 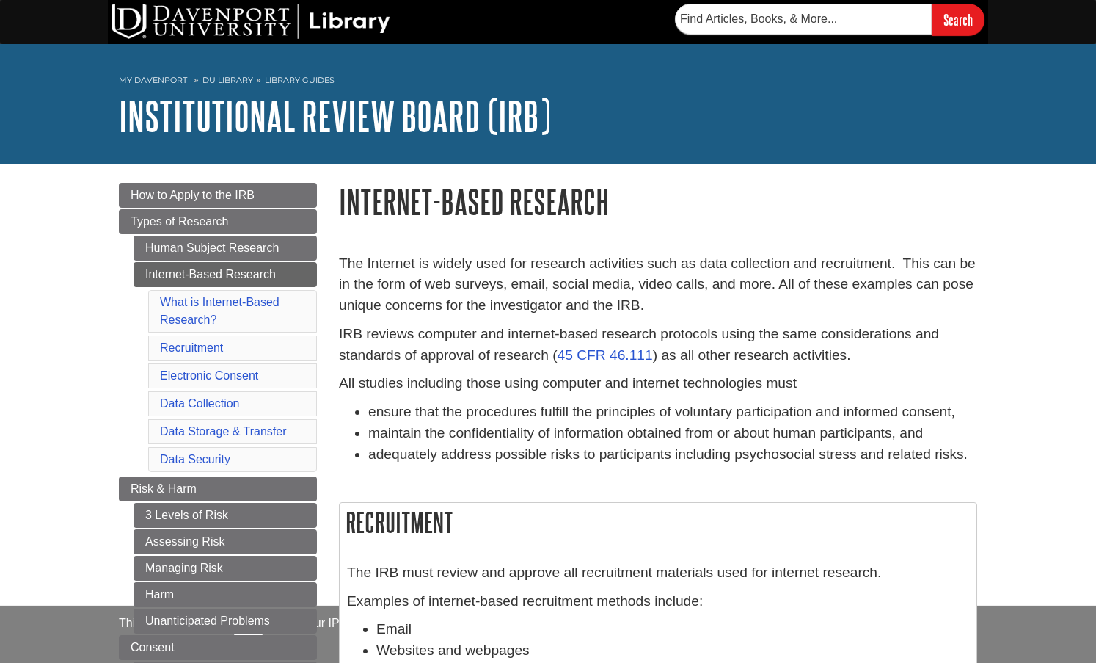 I want to click on a: Managing Risk, so click(x=225, y=568).